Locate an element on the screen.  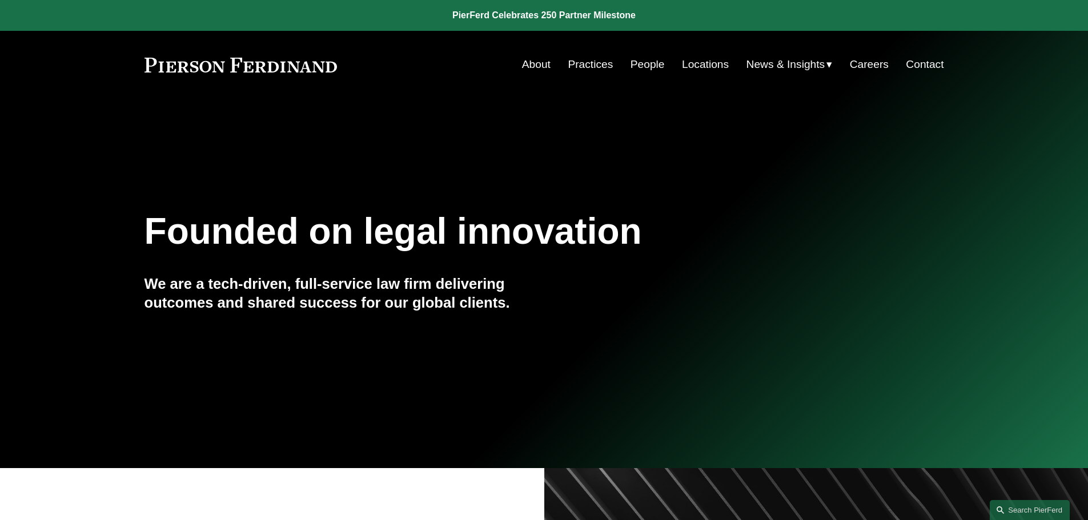
a: Locations is located at coordinates (705, 65).